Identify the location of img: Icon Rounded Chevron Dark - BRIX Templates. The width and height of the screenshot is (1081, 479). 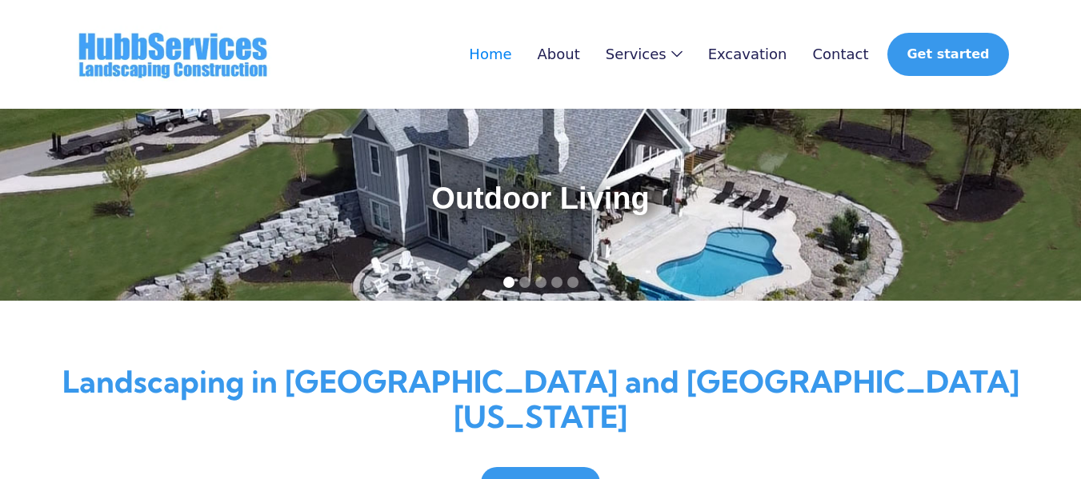
(677, 54).